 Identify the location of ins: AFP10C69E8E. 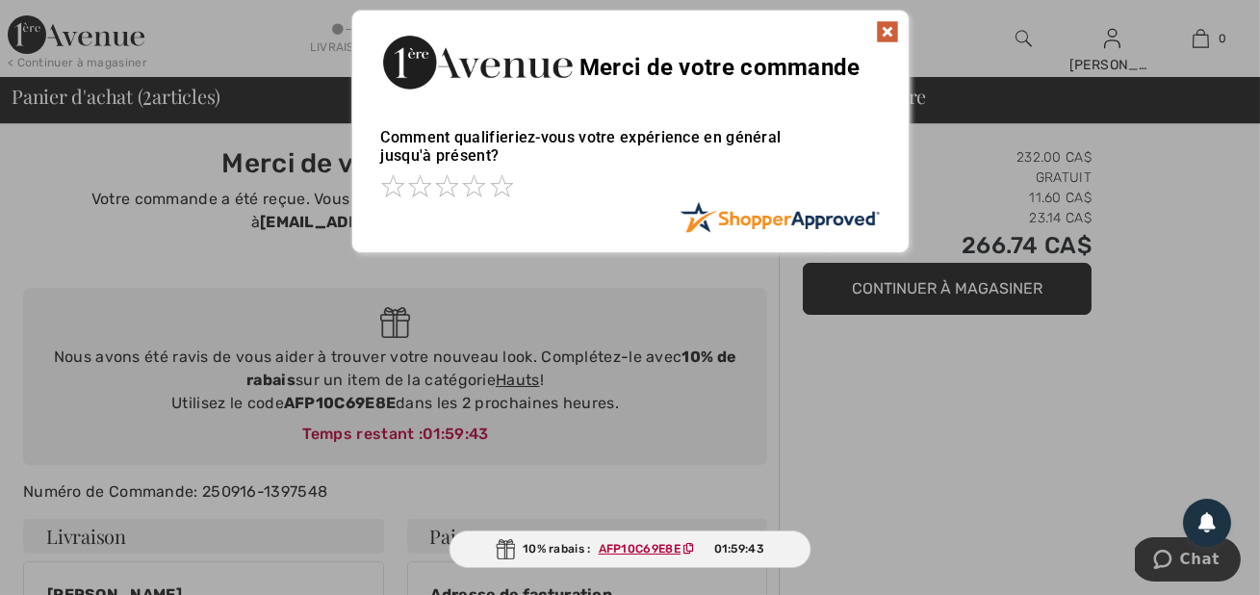
(639, 549).